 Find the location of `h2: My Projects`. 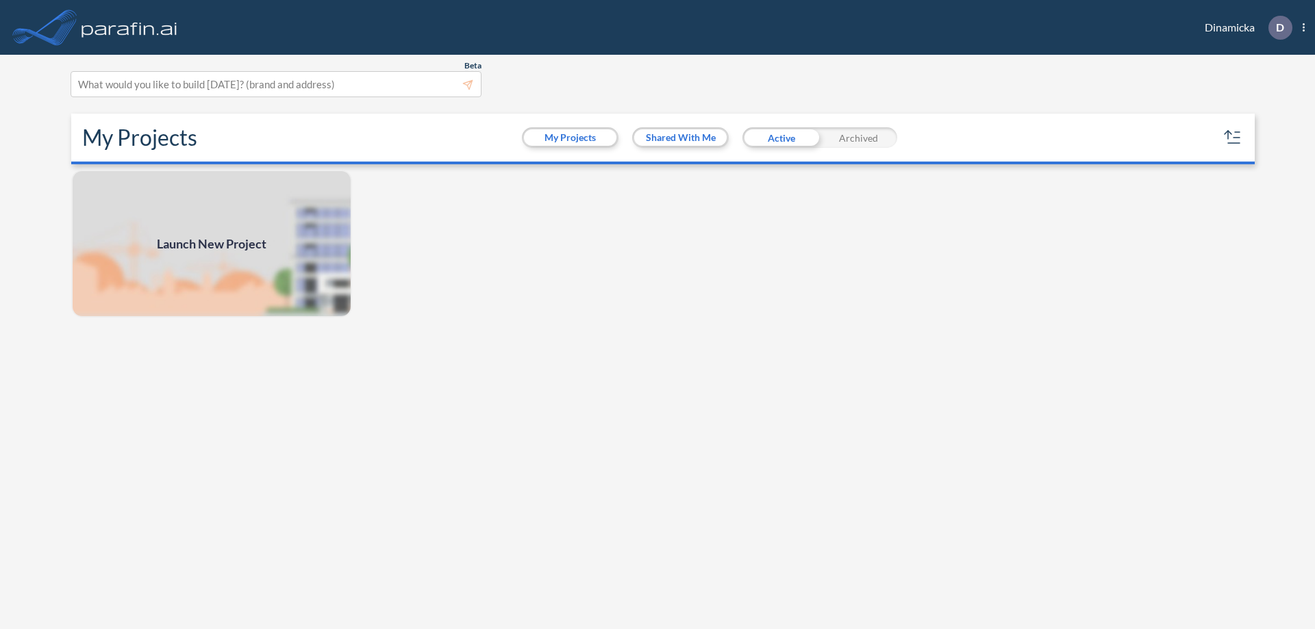

h2: My Projects is located at coordinates (140, 138).